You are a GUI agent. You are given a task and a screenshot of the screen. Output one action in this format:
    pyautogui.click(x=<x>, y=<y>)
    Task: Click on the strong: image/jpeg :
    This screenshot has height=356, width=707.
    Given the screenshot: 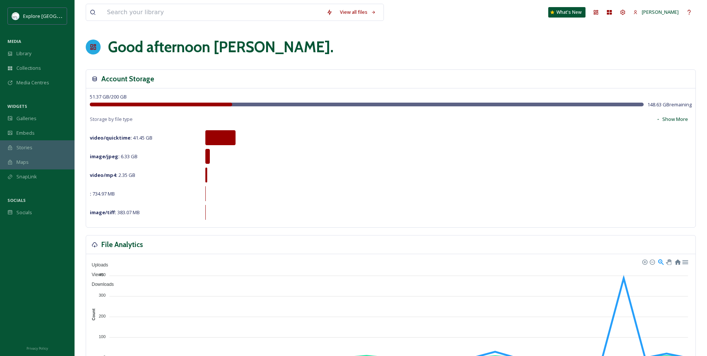 What is the action you would take?
    pyautogui.click(x=105, y=156)
    